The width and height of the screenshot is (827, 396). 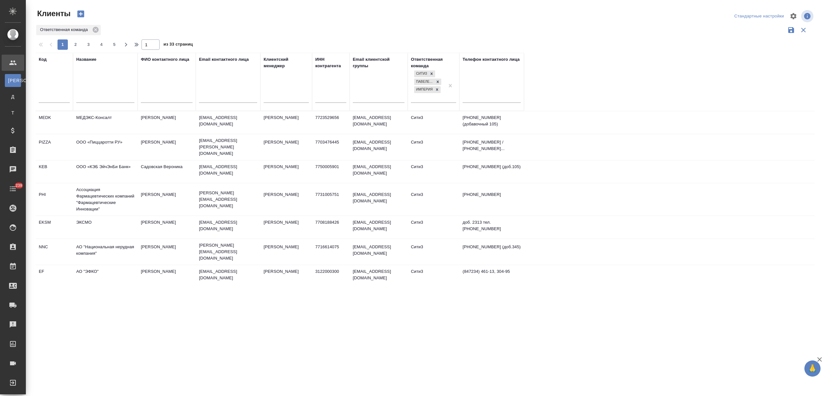 I want to click on span: Т, so click(x=13, y=113).